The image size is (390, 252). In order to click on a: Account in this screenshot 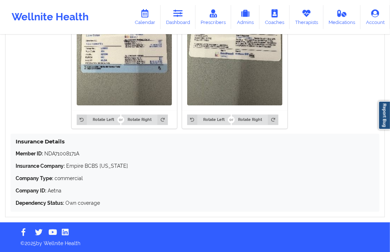, I will do `click(375, 17)`.